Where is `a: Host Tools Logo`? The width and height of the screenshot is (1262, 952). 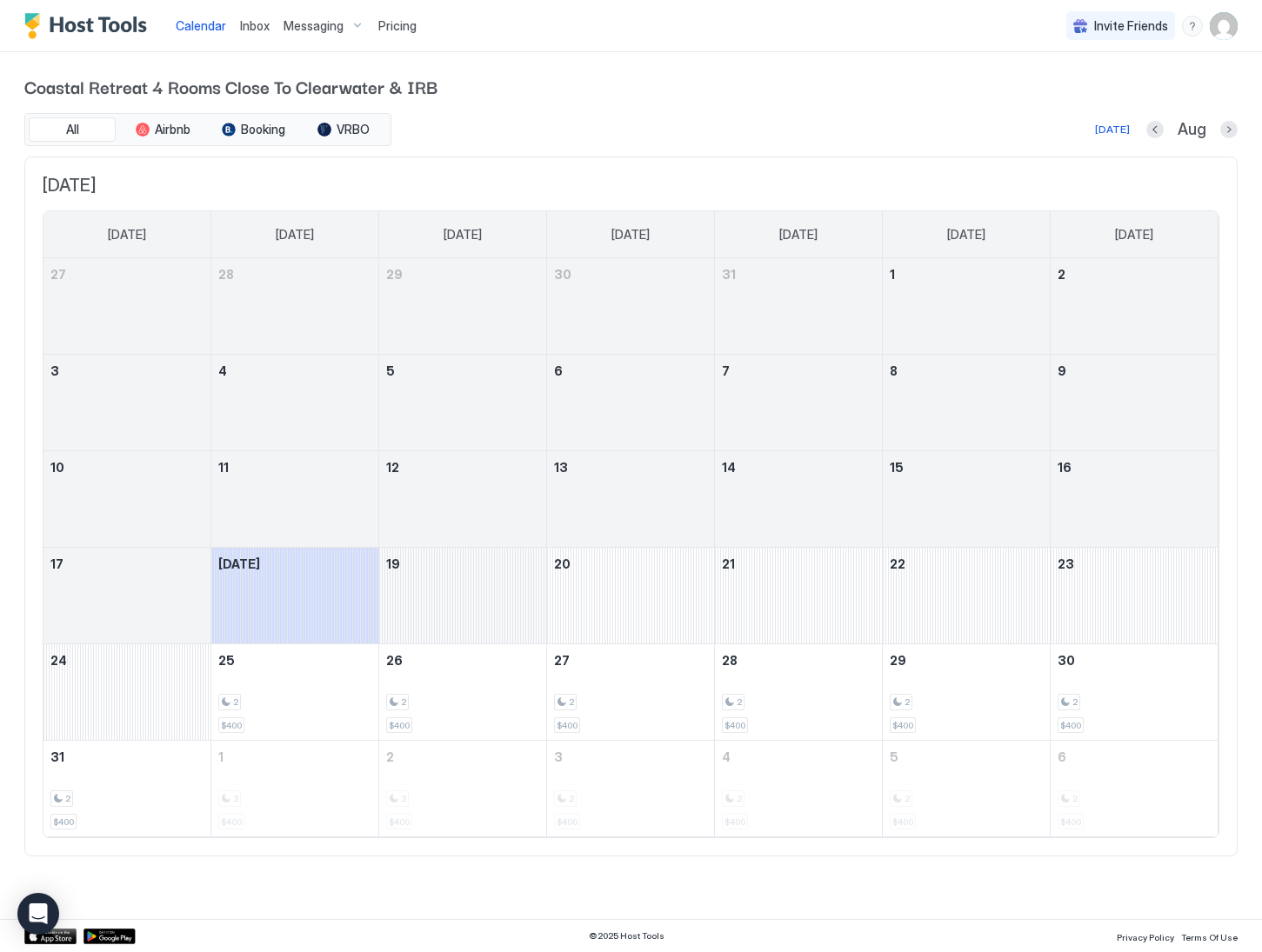
a: Host Tools Logo is located at coordinates (90, 26).